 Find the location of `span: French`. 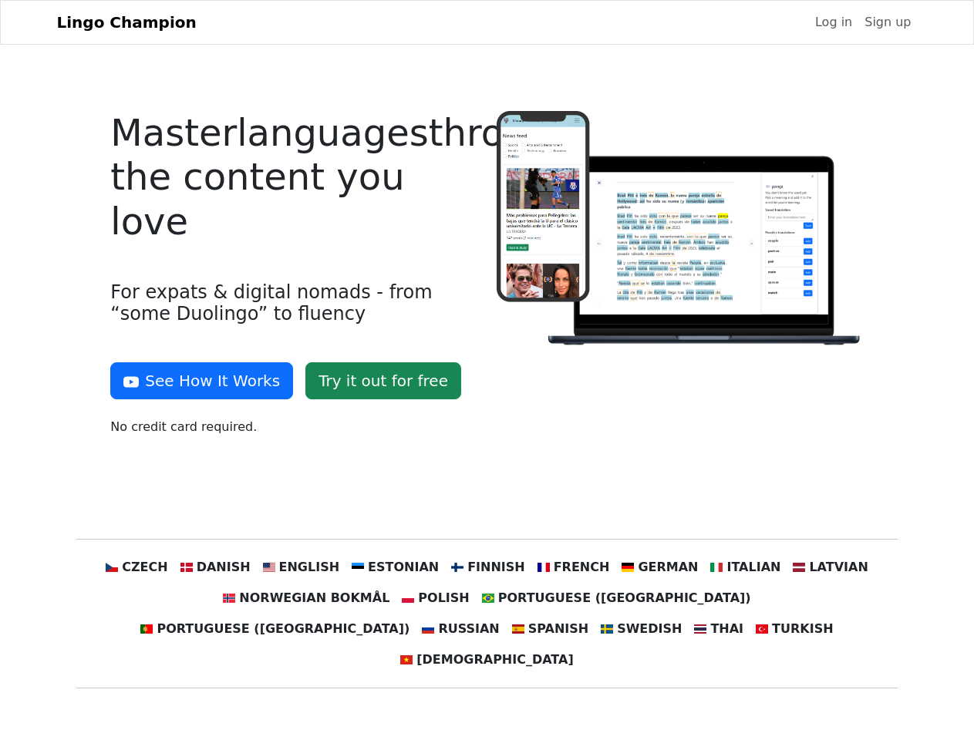

span: French is located at coordinates (581, 567).